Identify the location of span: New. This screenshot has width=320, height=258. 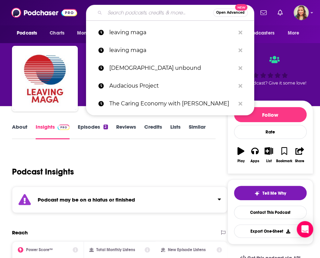
(241, 7).